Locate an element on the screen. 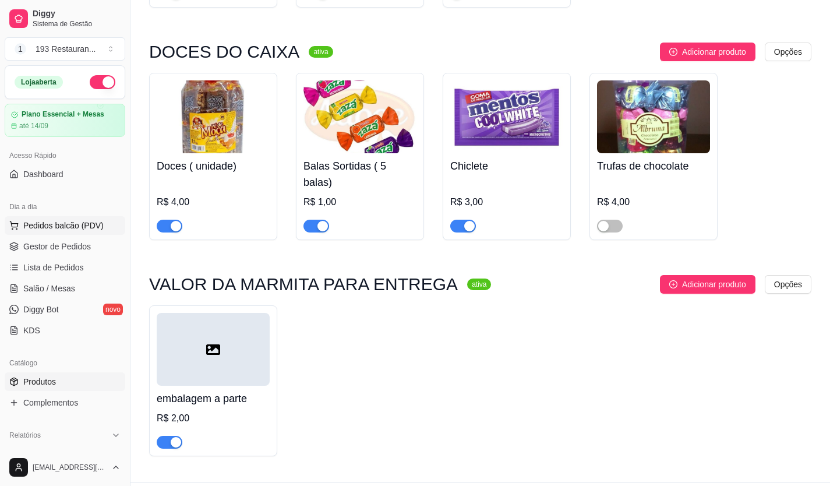  a: Produtos is located at coordinates (65, 382).